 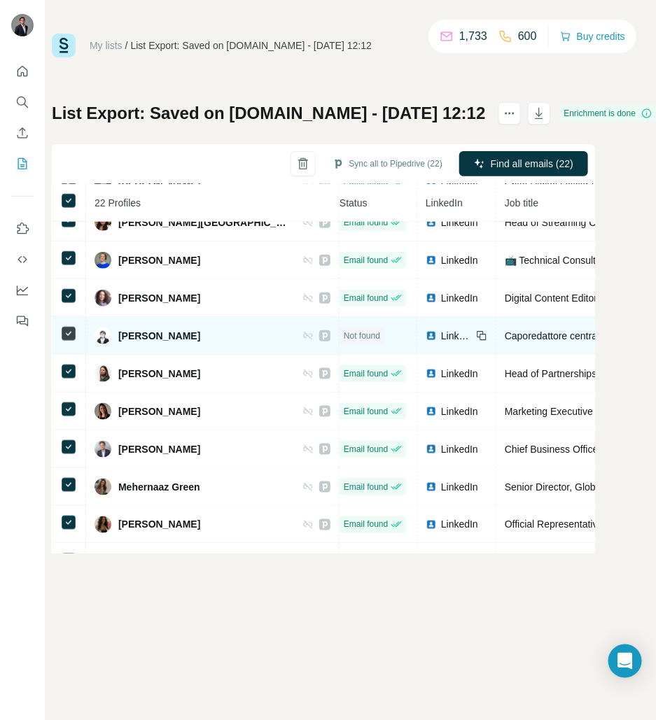 I want to click on span: Job title, so click(x=521, y=203).